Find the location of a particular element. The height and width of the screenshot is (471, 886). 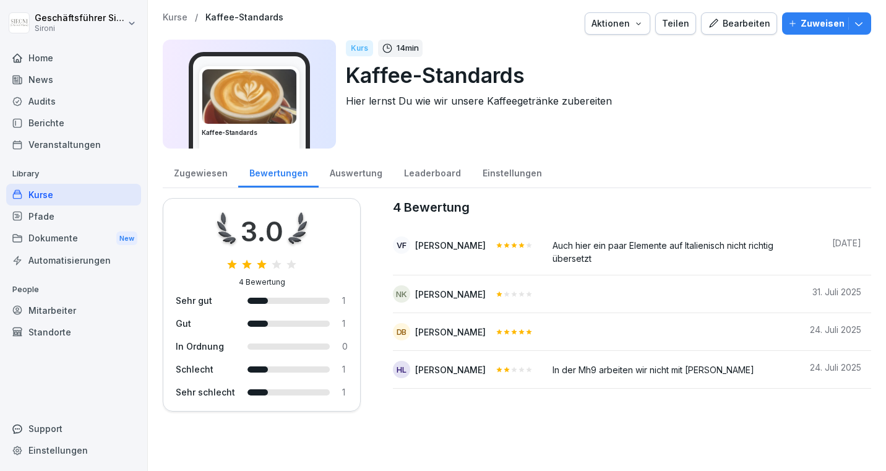

div: VF is located at coordinates (402, 245).